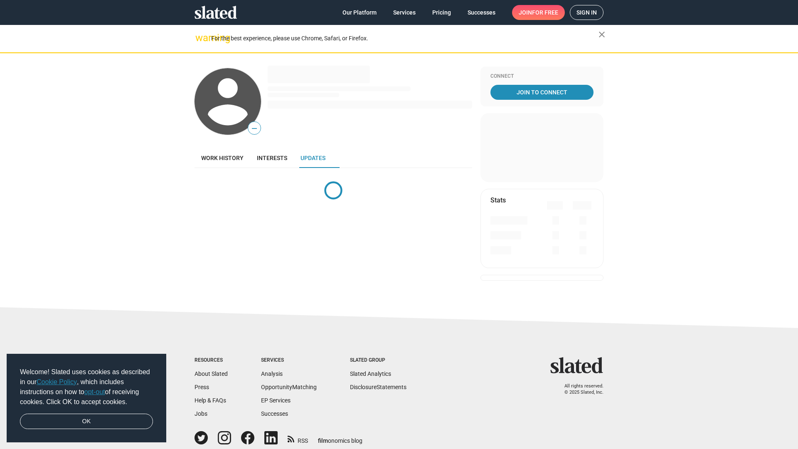 This screenshot has width=798, height=449. Describe the element at coordinates (200, 38) in the screenshot. I see `mat-icon: warning` at that location.